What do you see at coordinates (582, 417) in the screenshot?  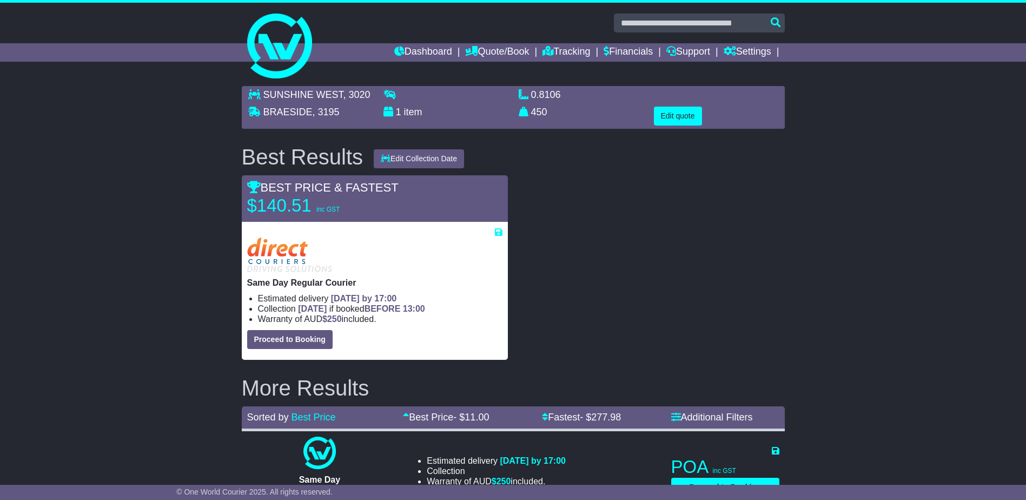 I see `a: Fastest- $277.98` at bounding box center [582, 417].